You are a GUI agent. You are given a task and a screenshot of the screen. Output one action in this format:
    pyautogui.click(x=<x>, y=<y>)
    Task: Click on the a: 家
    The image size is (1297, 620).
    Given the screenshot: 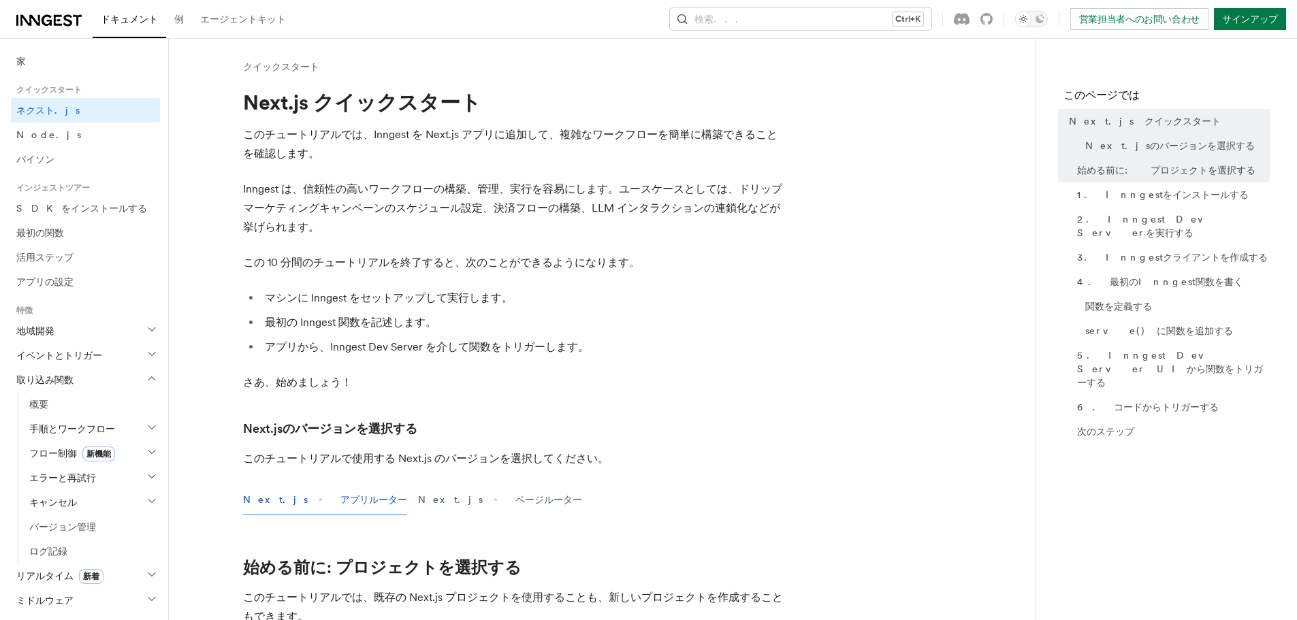 What is the action you would take?
    pyautogui.click(x=85, y=61)
    